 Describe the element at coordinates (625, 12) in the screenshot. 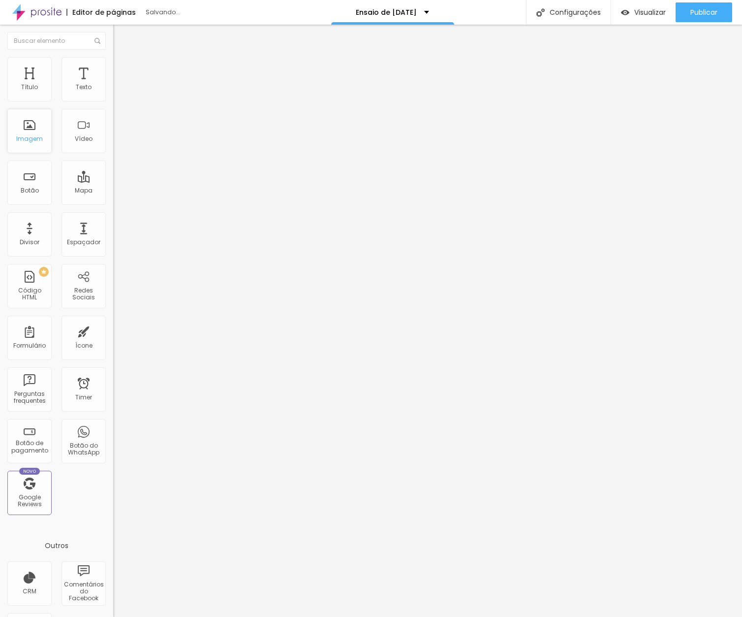

I see `img: view-1.svg` at that location.